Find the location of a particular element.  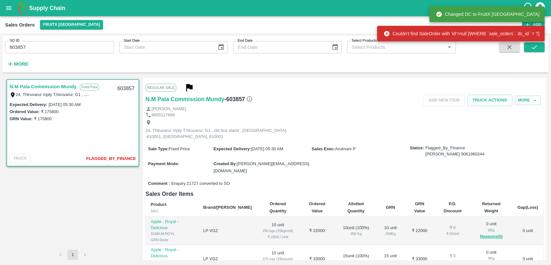

div: 0 unit is located at coordinates (491, 231).